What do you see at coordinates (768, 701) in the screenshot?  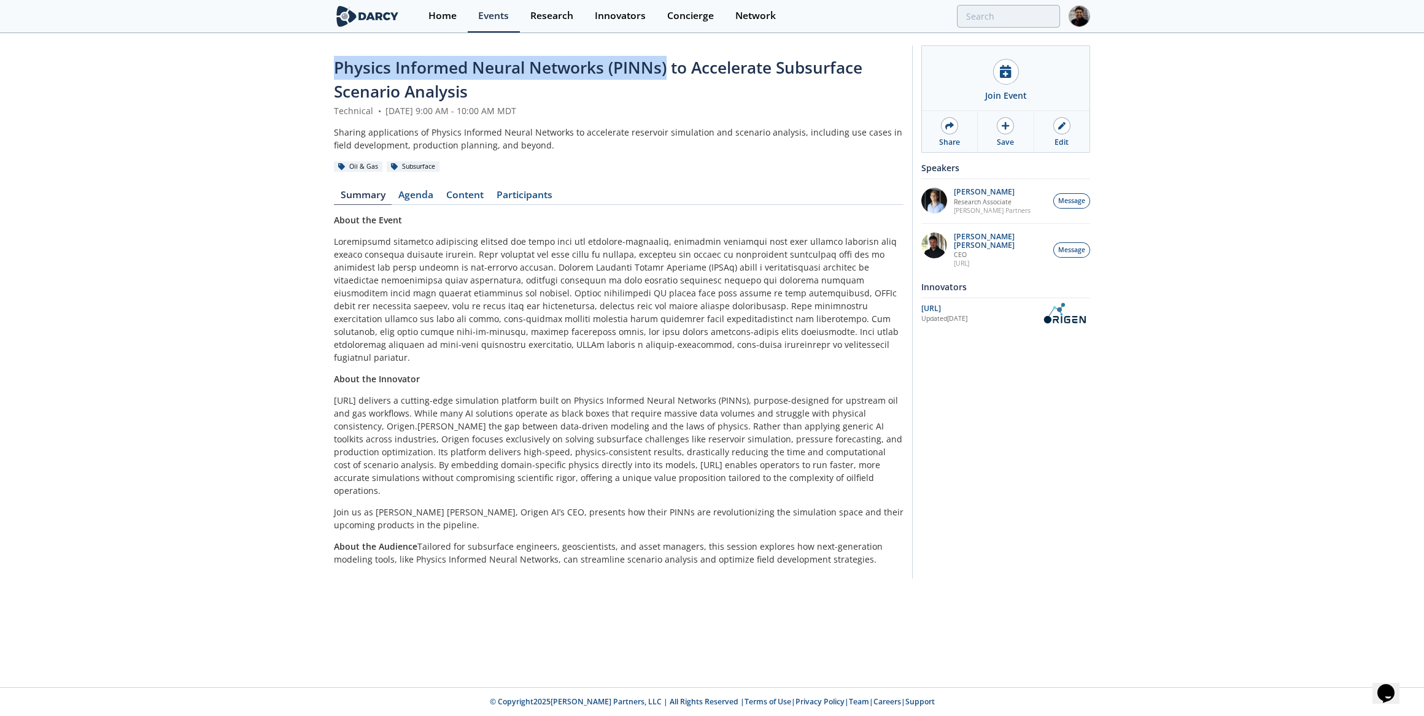 I see `a: Terms of Use` at bounding box center [768, 701].